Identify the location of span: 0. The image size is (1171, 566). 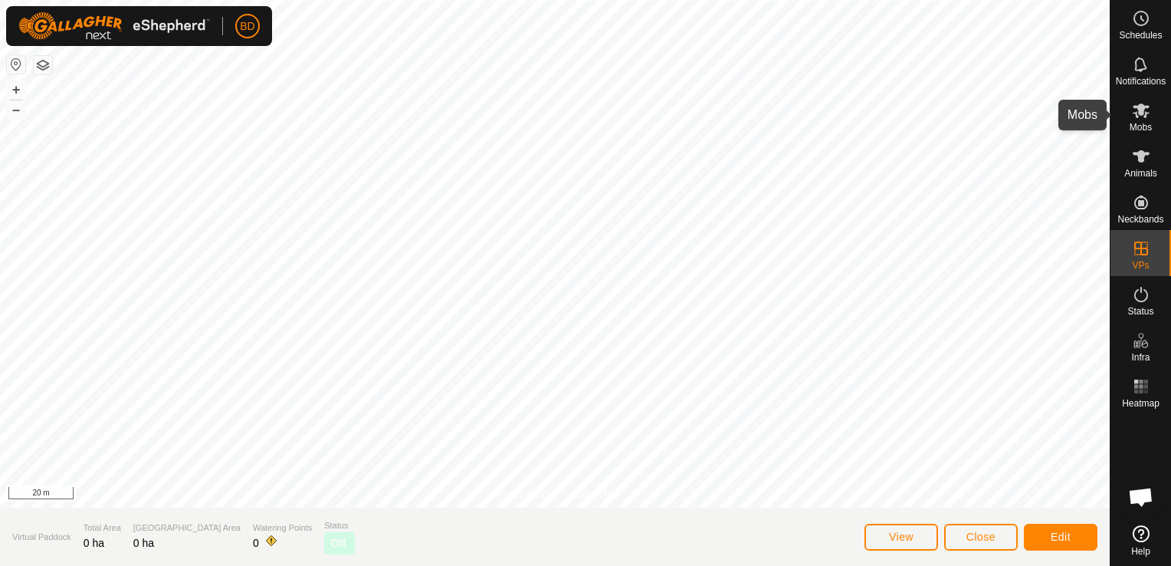
(256, 543).